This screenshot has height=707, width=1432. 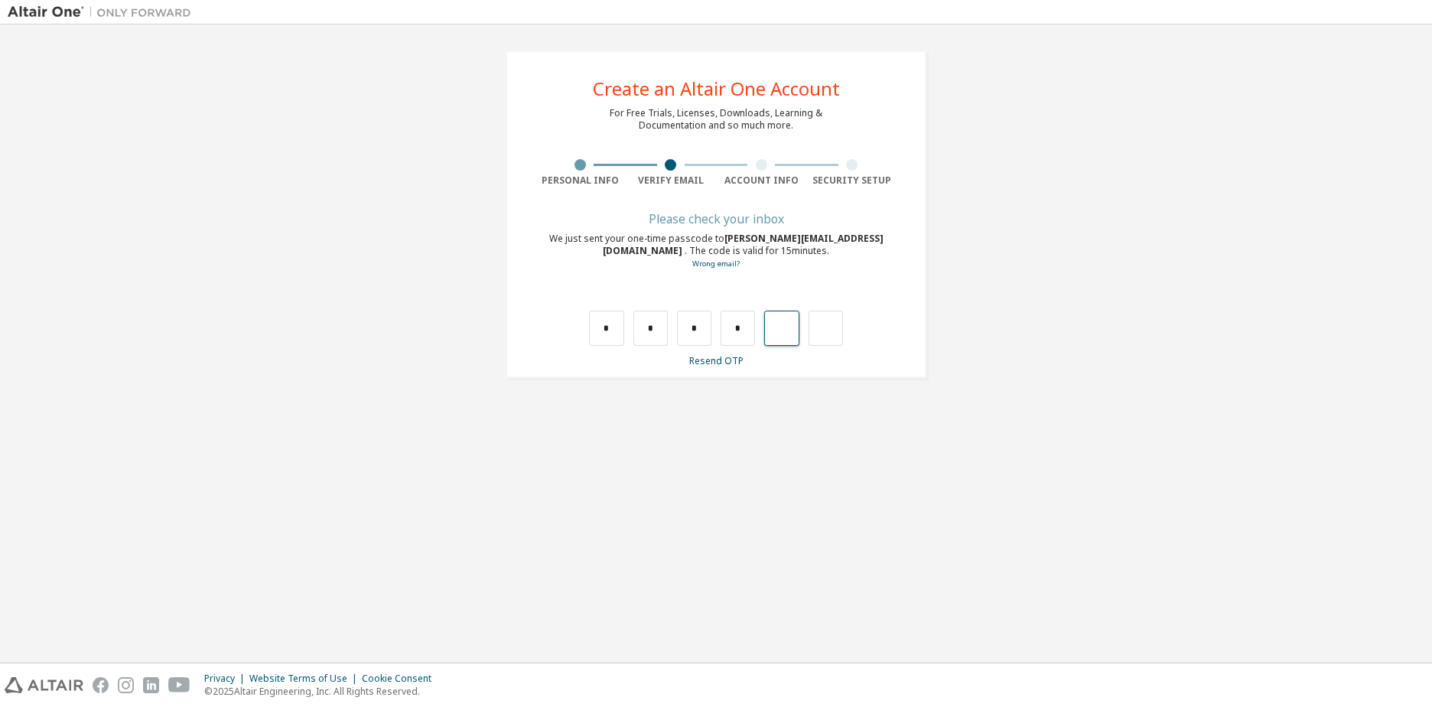 I want to click on a: Go back to the registration form, so click(x=716, y=263).